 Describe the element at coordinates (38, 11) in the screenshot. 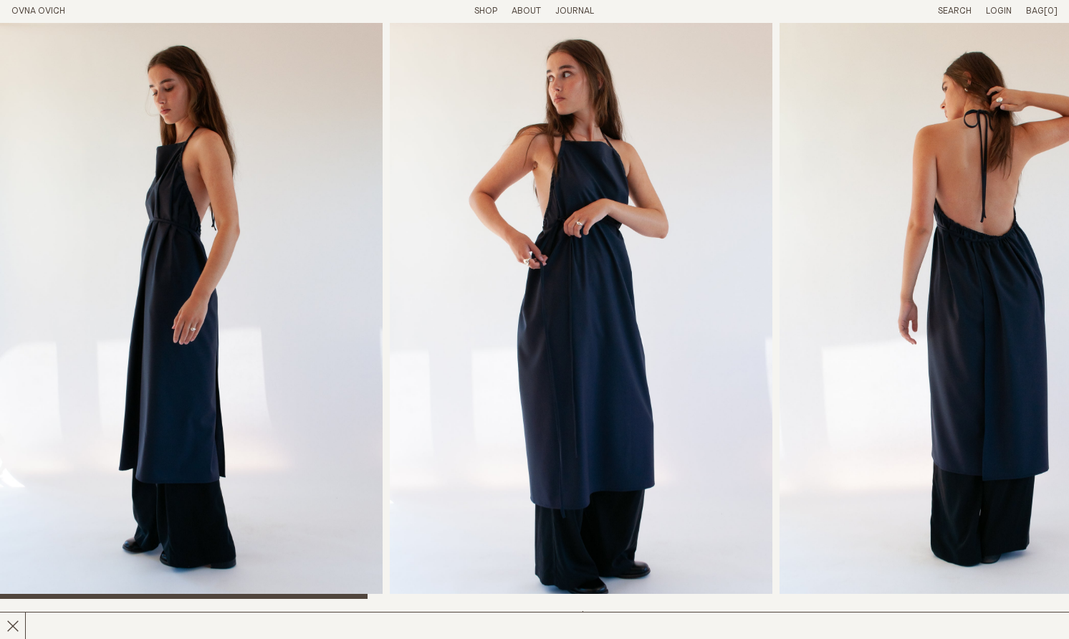

I see `a: Home` at that location.